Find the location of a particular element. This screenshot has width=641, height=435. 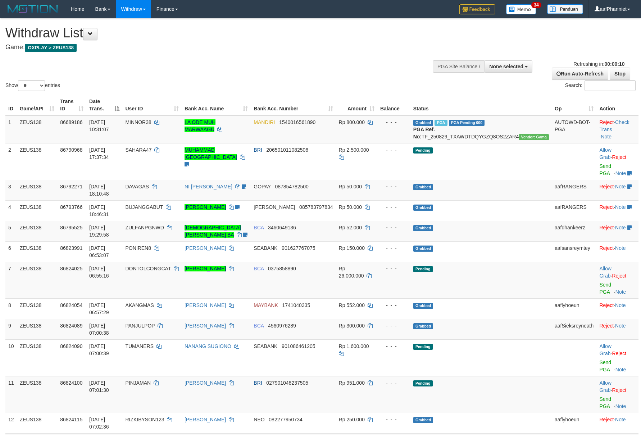

td: aafsansreymtey is located at coordinates (574, 251).